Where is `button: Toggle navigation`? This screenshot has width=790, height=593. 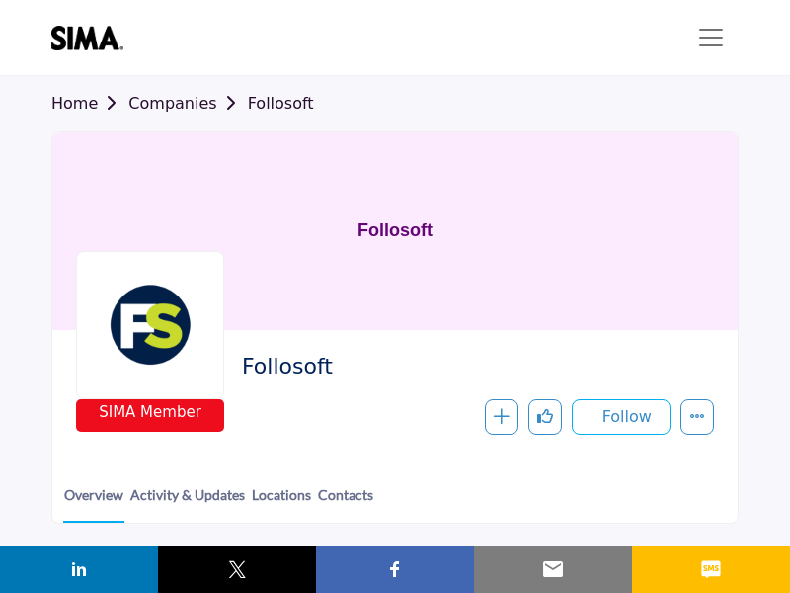 button: Toggle navigation is located at coordinates (711, 38).